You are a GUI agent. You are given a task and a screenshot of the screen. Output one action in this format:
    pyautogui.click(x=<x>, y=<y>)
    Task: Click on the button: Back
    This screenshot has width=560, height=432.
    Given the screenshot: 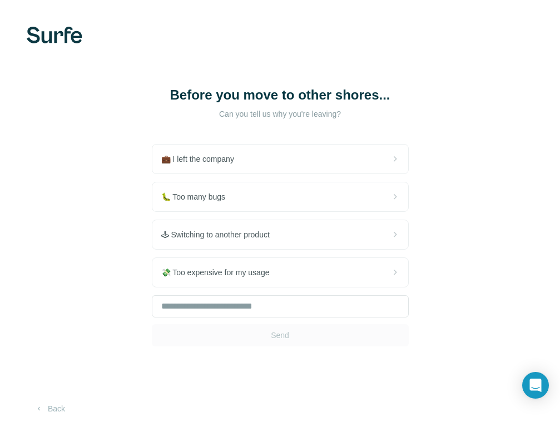 What is the action you would take?
    pyautogui.click(x=49, y=409)
    